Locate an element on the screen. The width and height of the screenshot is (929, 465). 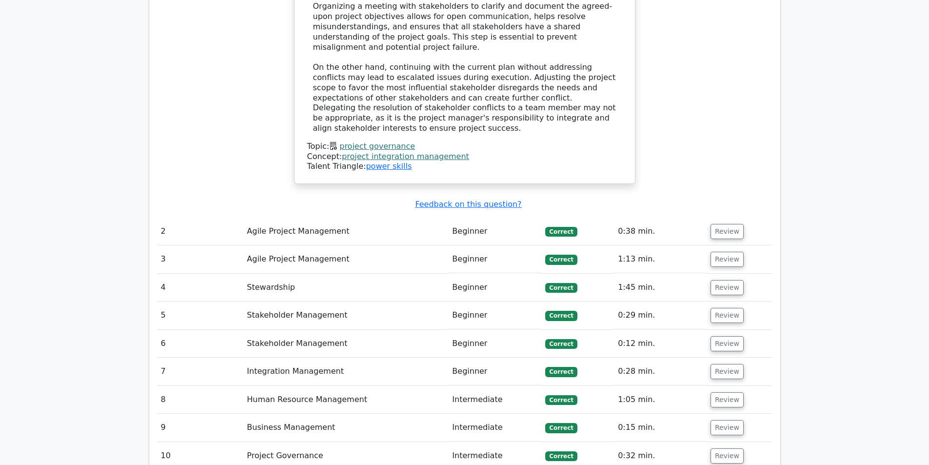
td: 1:45 min. is located at coordinates (660, 287).